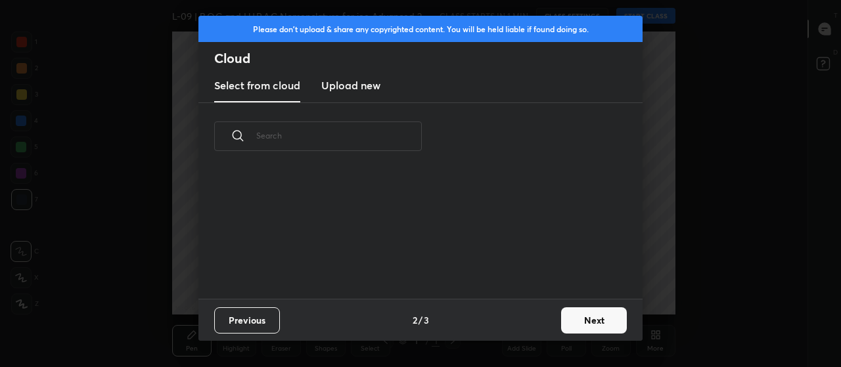  Describe the element at coordinates (257, 85) in the screenshot. I see `h3: Select from cloud` at that location.